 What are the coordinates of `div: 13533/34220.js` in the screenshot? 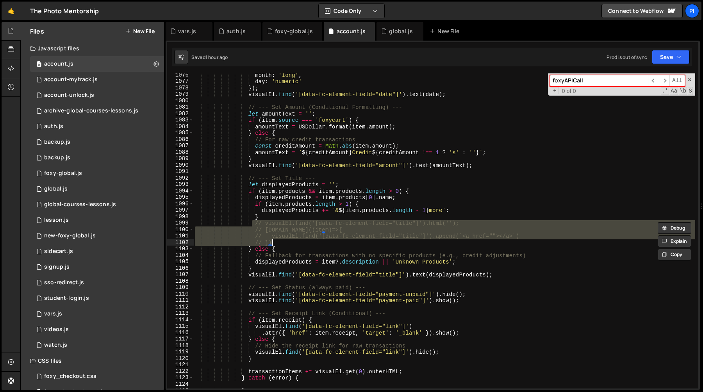 It's located at (97, 64).